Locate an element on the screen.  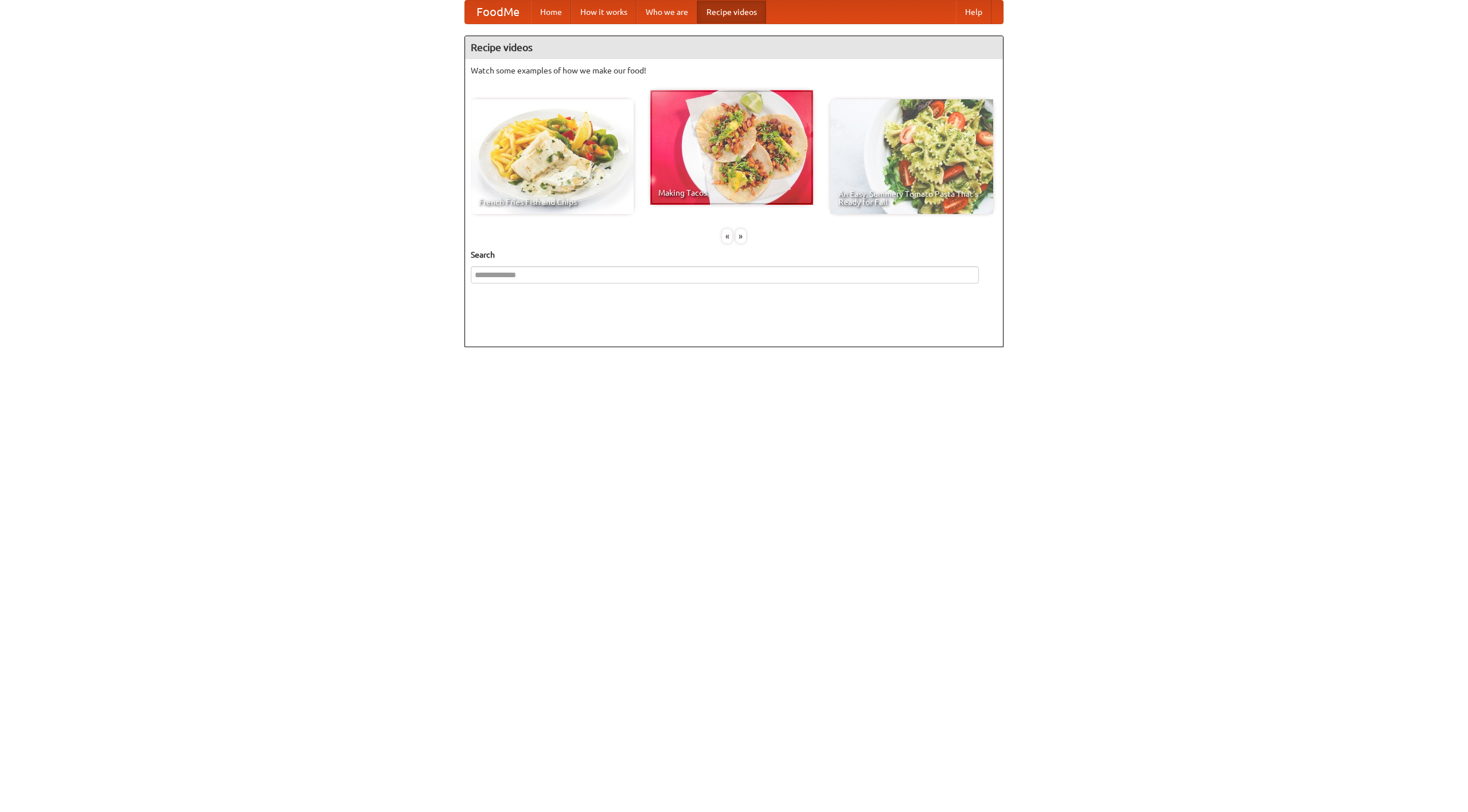
a: Home is located at coordinates (551, 12).